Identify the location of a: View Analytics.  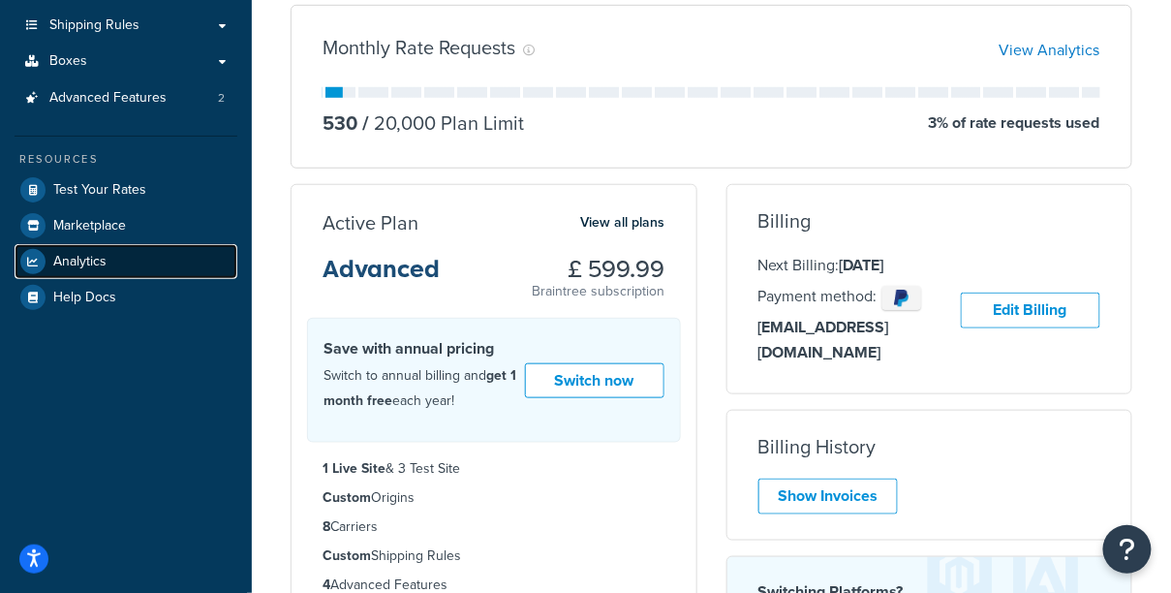
(1050, 49).